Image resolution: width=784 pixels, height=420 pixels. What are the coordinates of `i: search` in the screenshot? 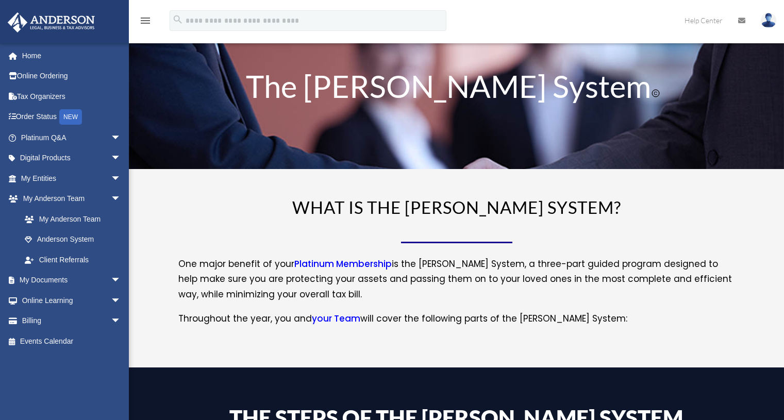 It's located at (178, 20).